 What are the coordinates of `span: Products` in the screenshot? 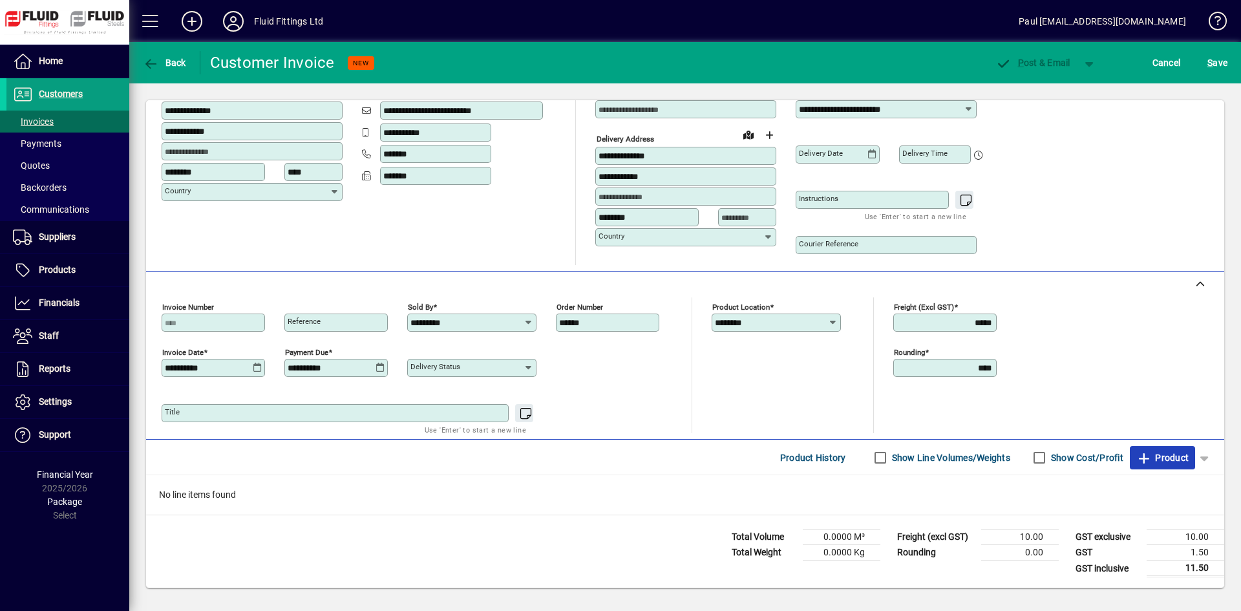 It's located at (57, 270).